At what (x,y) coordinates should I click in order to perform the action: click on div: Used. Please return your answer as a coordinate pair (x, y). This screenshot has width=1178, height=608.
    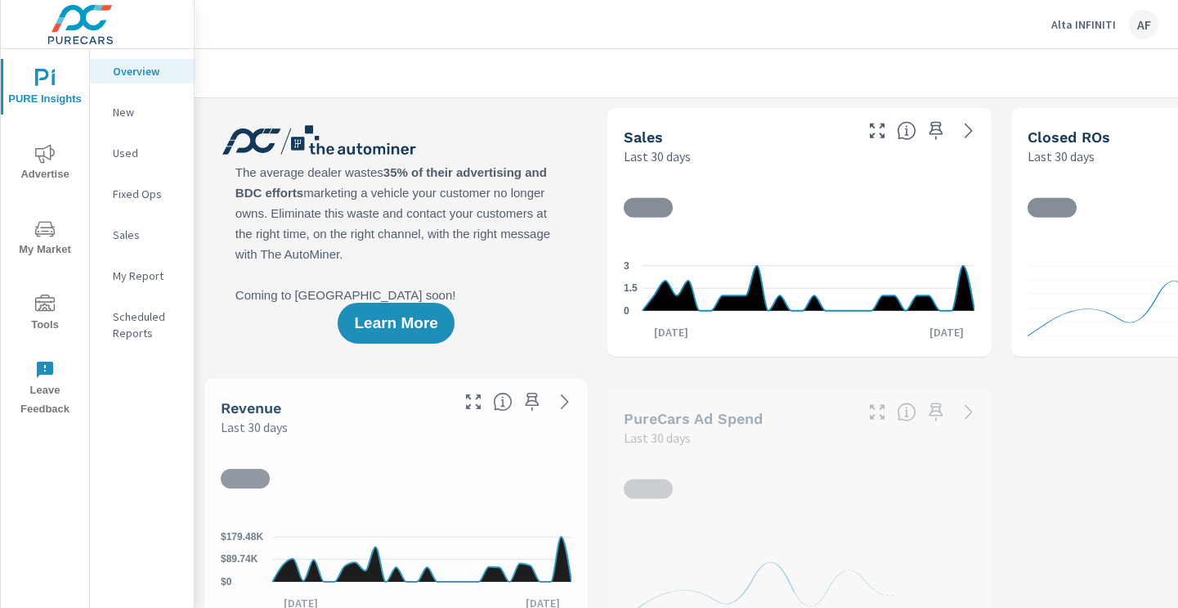
    Looking at the image, I should click on (141, 153).